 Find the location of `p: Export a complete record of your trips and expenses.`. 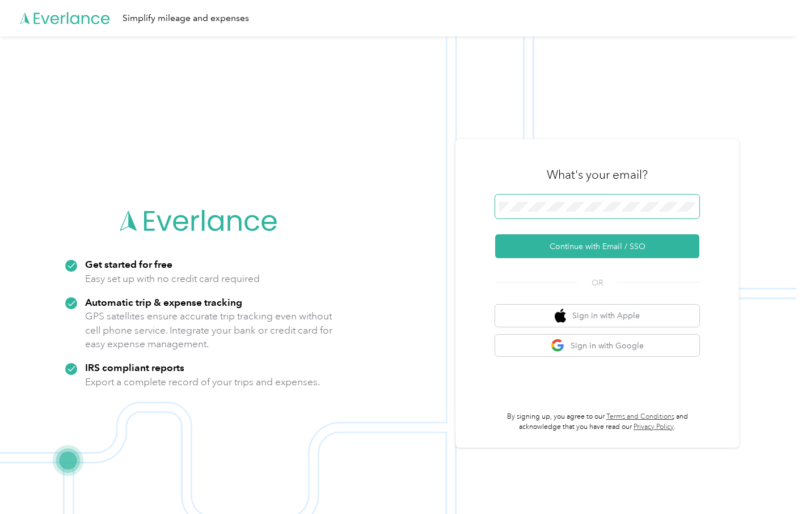

p: Export a complete record of your trips and expenses. is located at coordinates (203, 382).